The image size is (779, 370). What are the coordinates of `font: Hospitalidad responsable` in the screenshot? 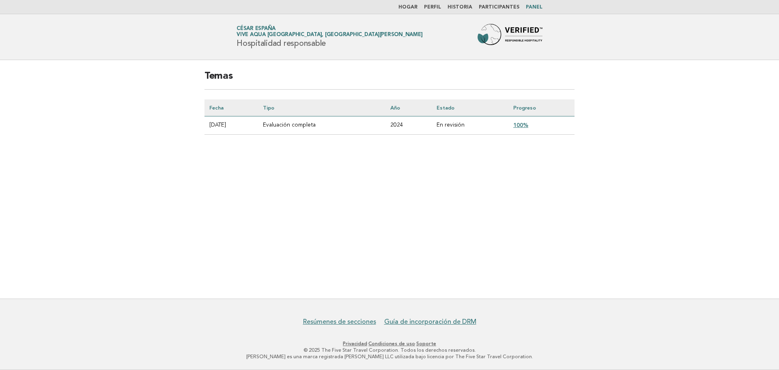 It's located at (281, 43).